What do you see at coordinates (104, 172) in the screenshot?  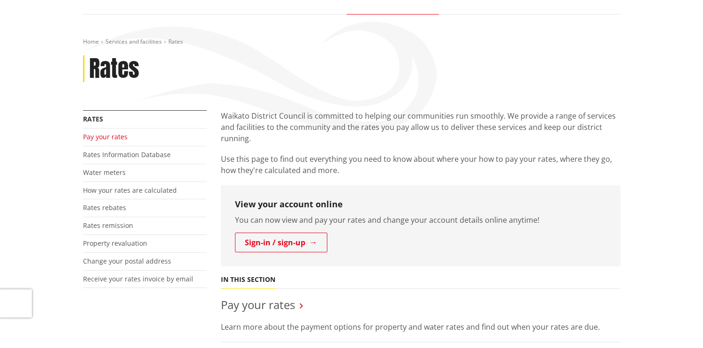 I see `a: Water meters` at bounding box center [104, 172].